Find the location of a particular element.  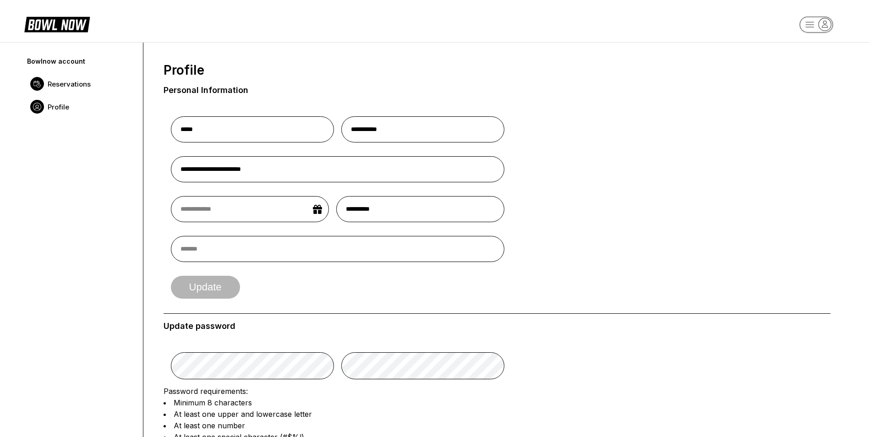

li: Minimum 8 characters is located at coordinates (497, 403).